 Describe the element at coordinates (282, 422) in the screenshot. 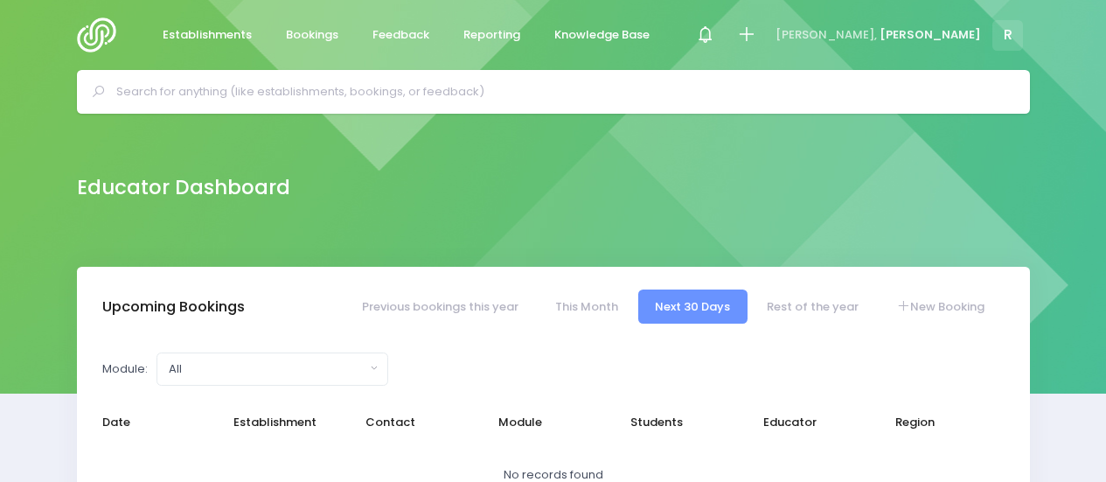

I see `span: Establishment` at that location.